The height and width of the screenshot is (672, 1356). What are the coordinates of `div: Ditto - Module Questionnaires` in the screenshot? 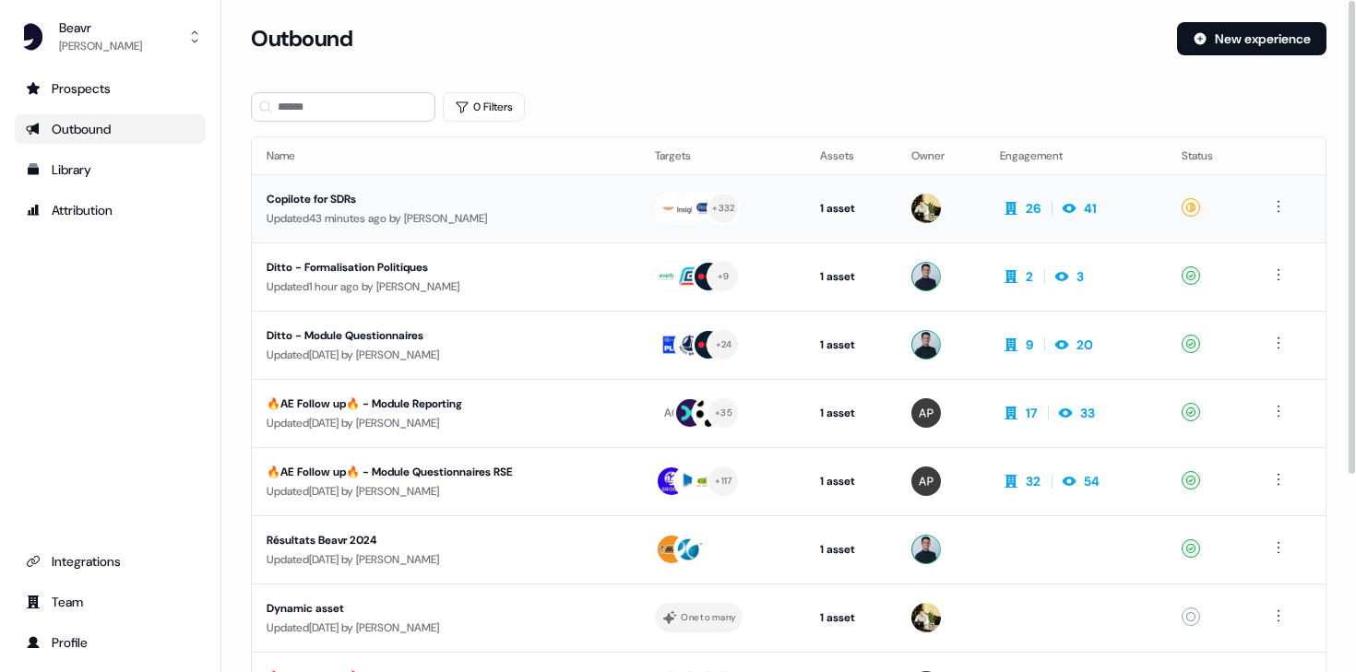 It's located at (436, 336).